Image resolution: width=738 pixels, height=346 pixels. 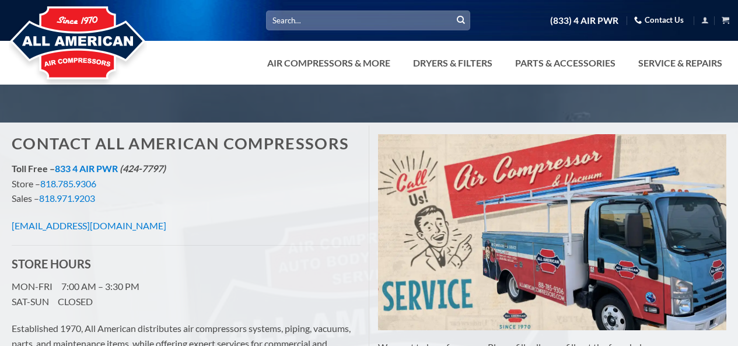 I want to click on h1: Contact All American Compressors, so click(x=186, y=143).